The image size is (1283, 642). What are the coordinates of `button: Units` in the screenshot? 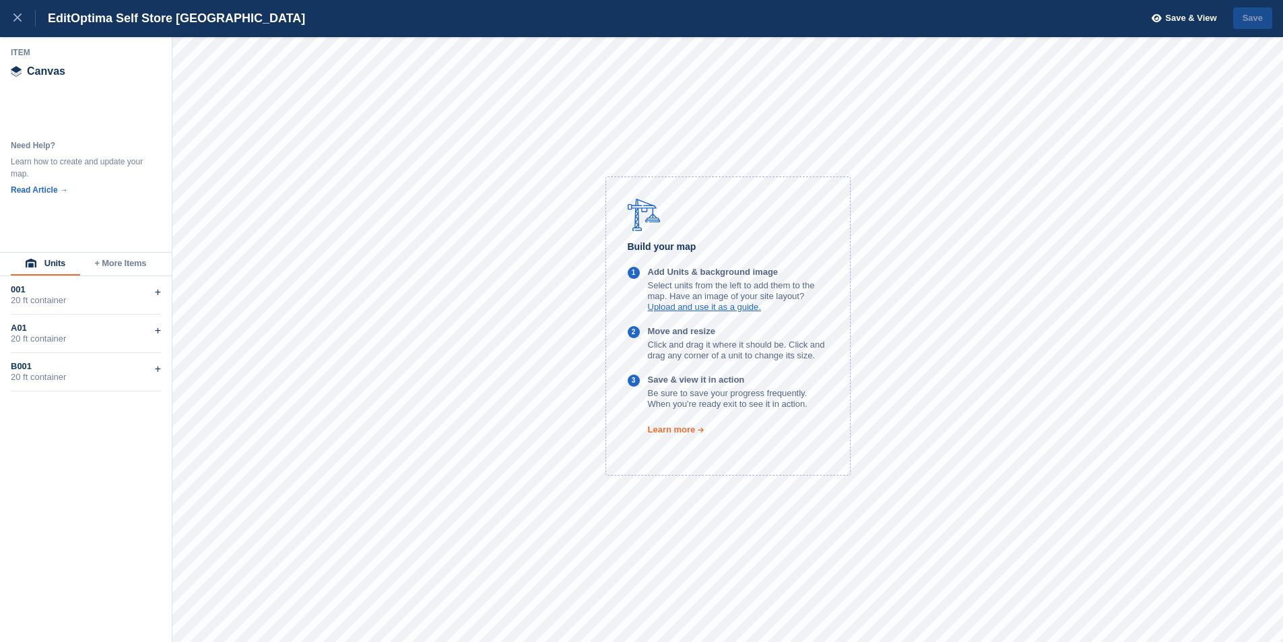 It's located at (45, 264).